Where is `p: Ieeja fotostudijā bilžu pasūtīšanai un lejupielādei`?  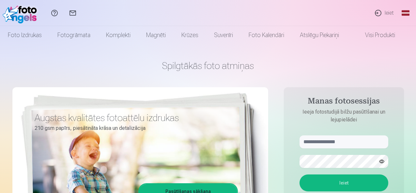
p: Ieeja fotostudijā bilžu pasūtīšanai un lejupielādei is located at coordinates (343, 116).